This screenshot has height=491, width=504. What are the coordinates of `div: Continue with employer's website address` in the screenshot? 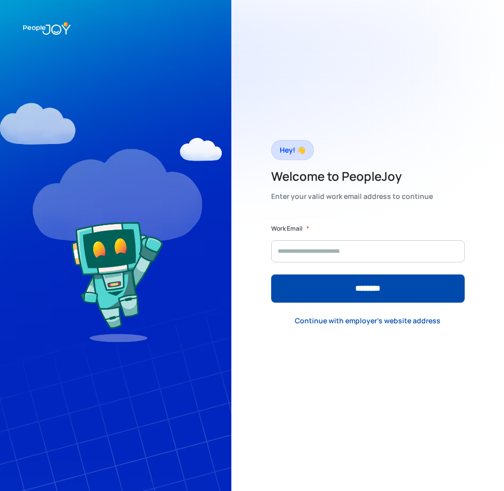 It's located at (367, 321).